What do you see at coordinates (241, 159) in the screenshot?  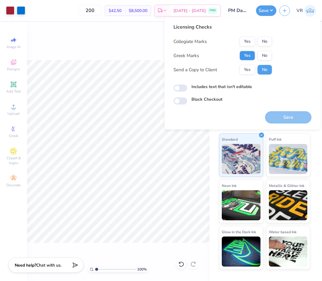 I see `img: Standard` at bounding box center [241, 159].